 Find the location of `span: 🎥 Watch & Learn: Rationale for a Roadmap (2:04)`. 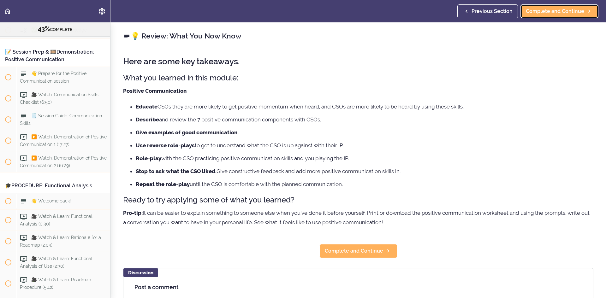

span: 🎥 Watch & Learn: Rationale for a Roadmap (2:04) is located at coordinates (60, 241).